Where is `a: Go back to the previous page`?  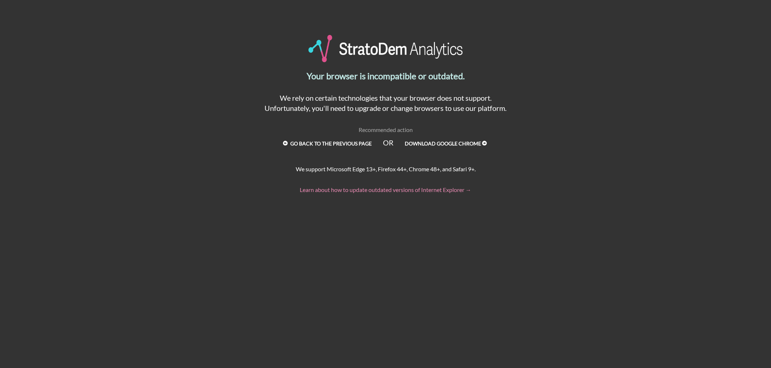
a: Go back to the previous page is located at coordinates (328, 144).